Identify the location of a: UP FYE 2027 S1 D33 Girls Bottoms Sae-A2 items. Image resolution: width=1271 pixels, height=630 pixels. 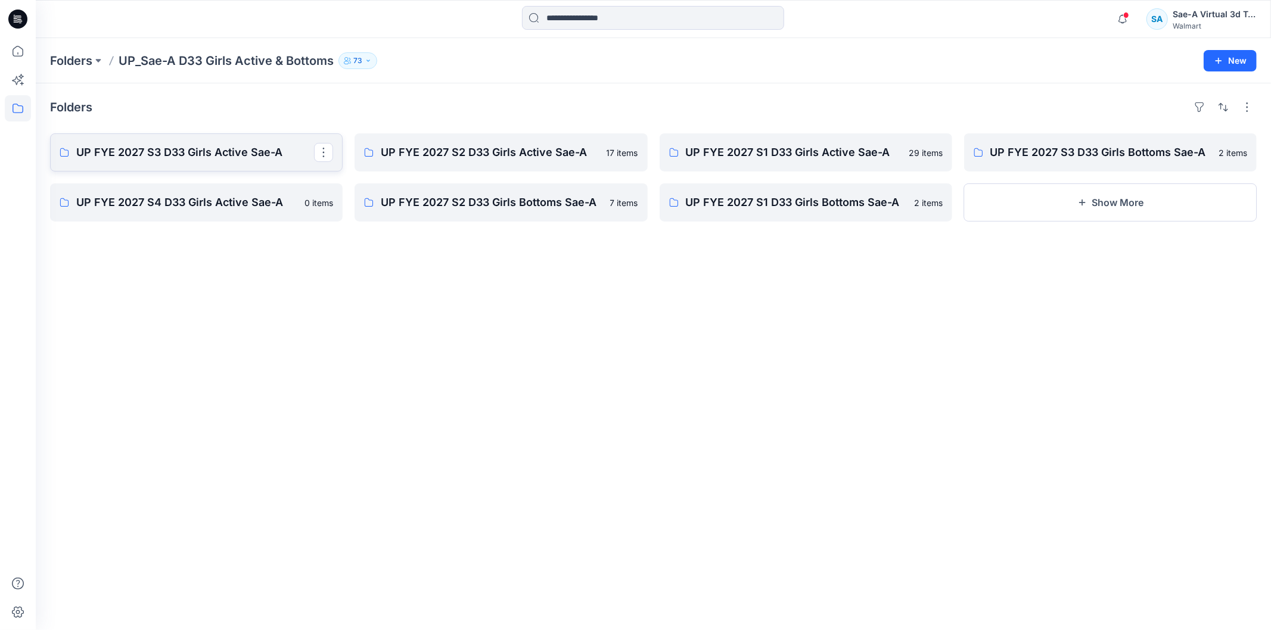
(806, 203).